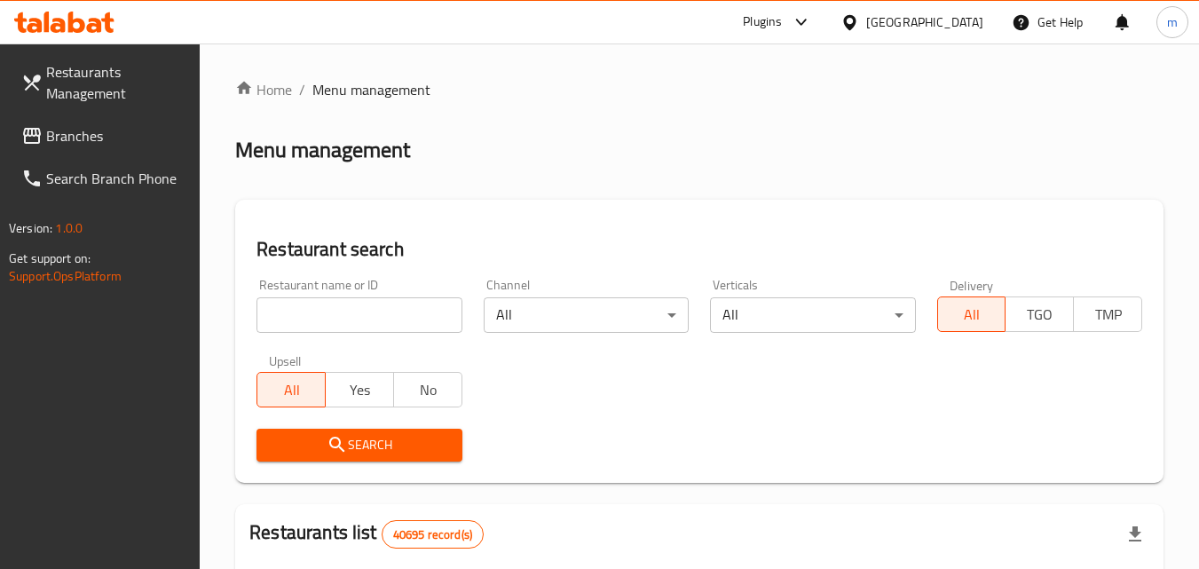  I want to click on button: Yes, so click(359, 390).